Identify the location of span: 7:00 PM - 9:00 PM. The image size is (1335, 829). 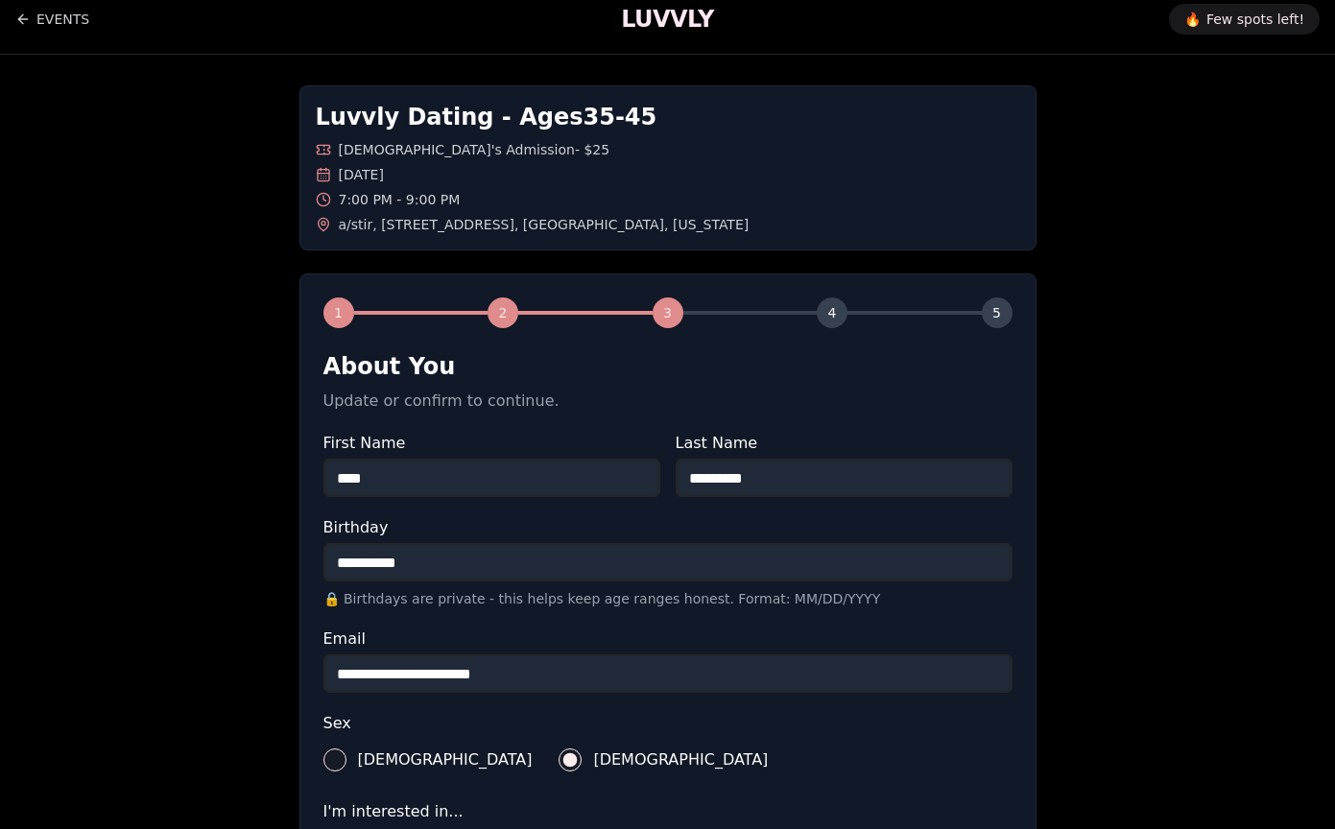
(399, 200).